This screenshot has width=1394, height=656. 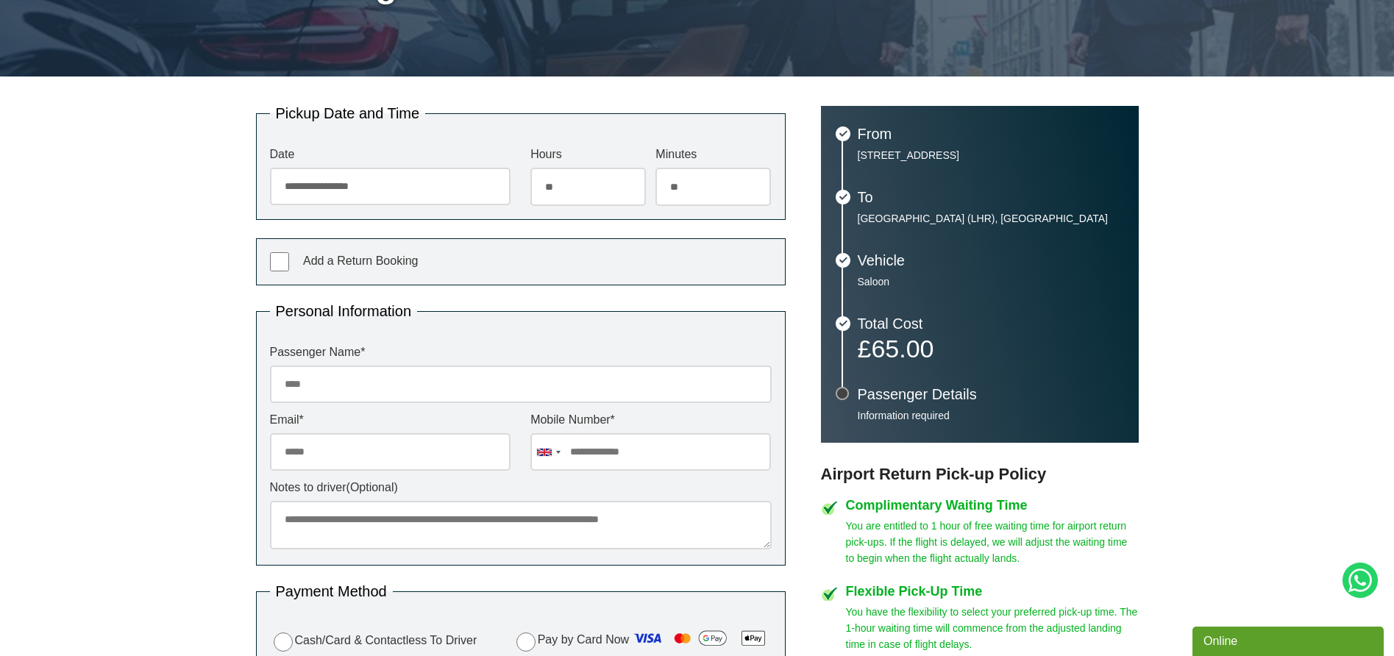 I want to click on h4: Complimentary Waiting Time, so click(x=993, y=505).